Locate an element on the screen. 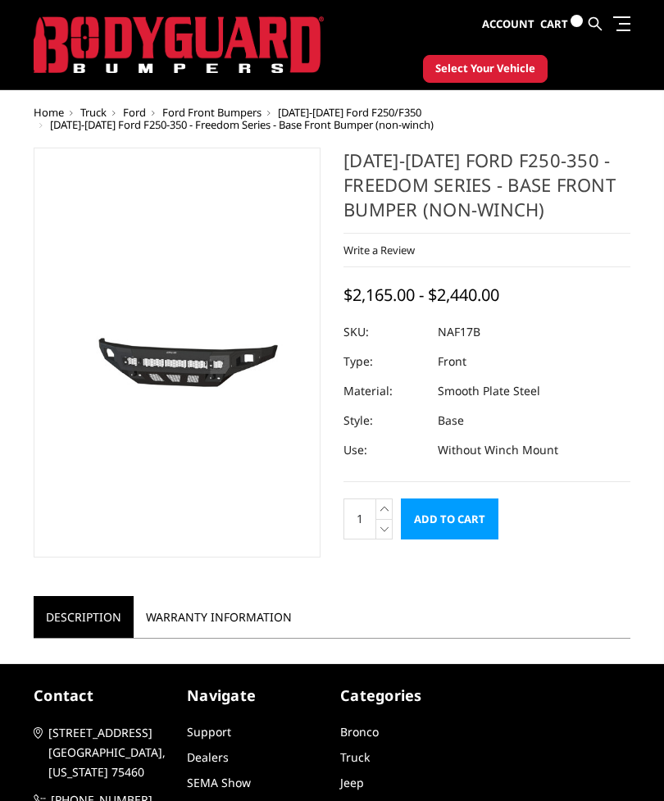  input: Add to Cart is located at coordinates (449, 519).